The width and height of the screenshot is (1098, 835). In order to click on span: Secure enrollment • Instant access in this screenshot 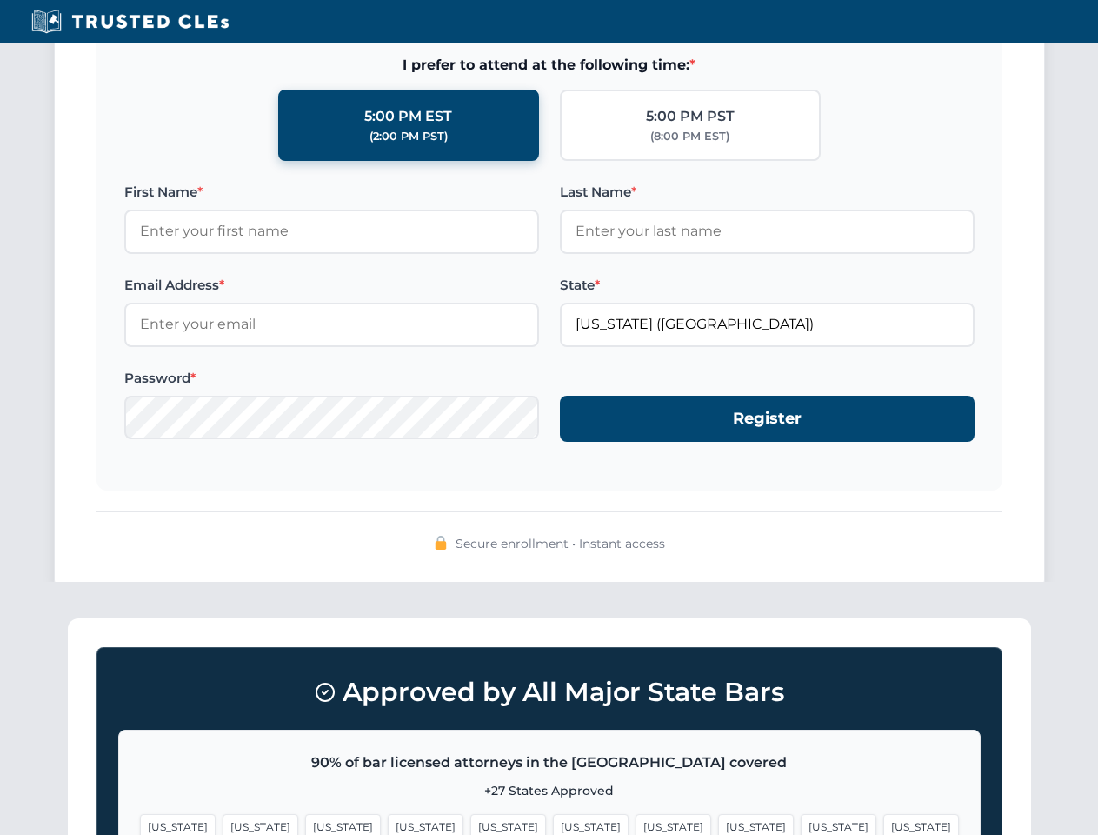, I will do `click(560, 544)`.